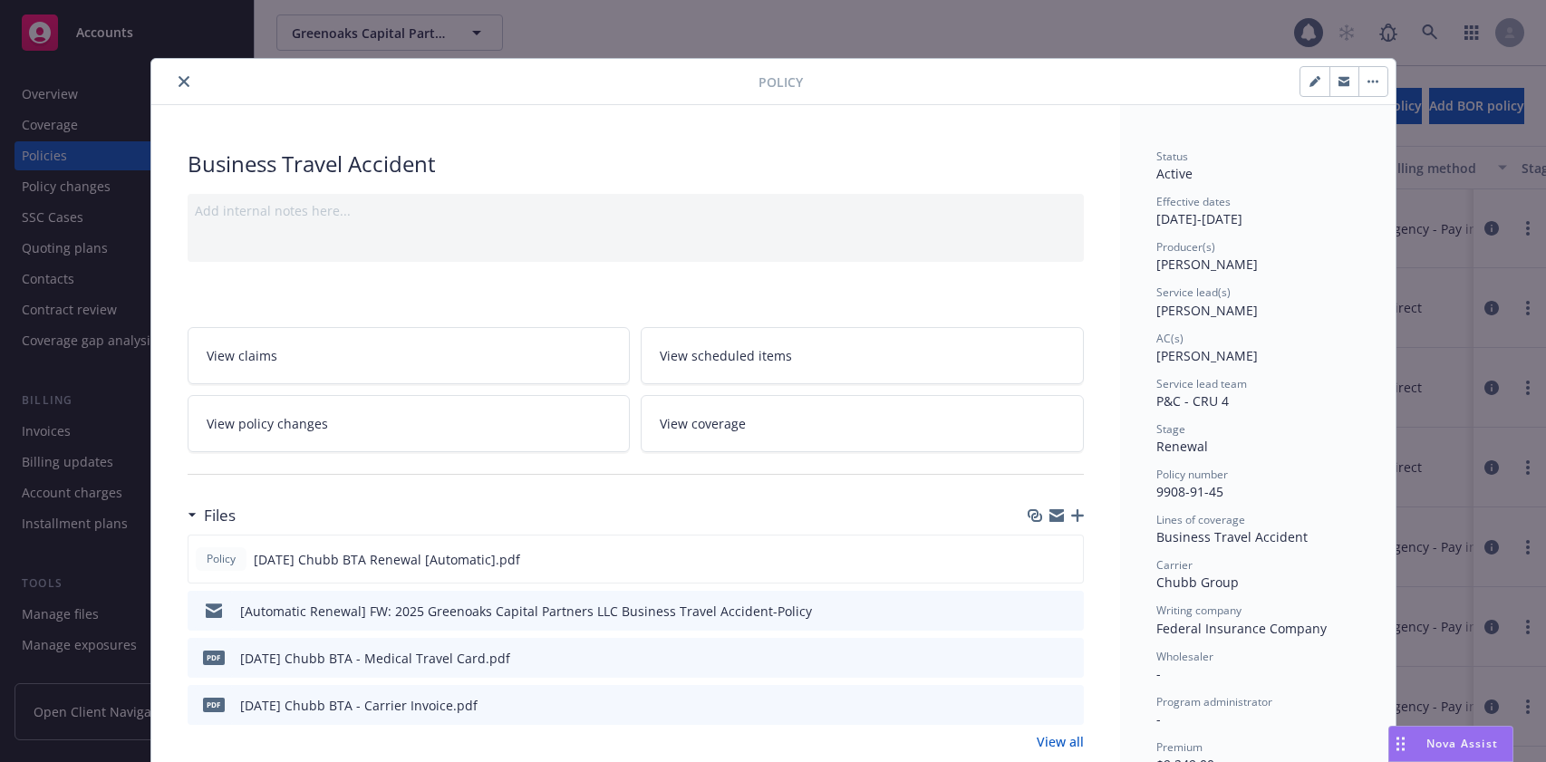 This screenshot has width=1546, height=762. Describe the element at coordinates (184, 82) in the screenshot. I see `button: close` at that location.